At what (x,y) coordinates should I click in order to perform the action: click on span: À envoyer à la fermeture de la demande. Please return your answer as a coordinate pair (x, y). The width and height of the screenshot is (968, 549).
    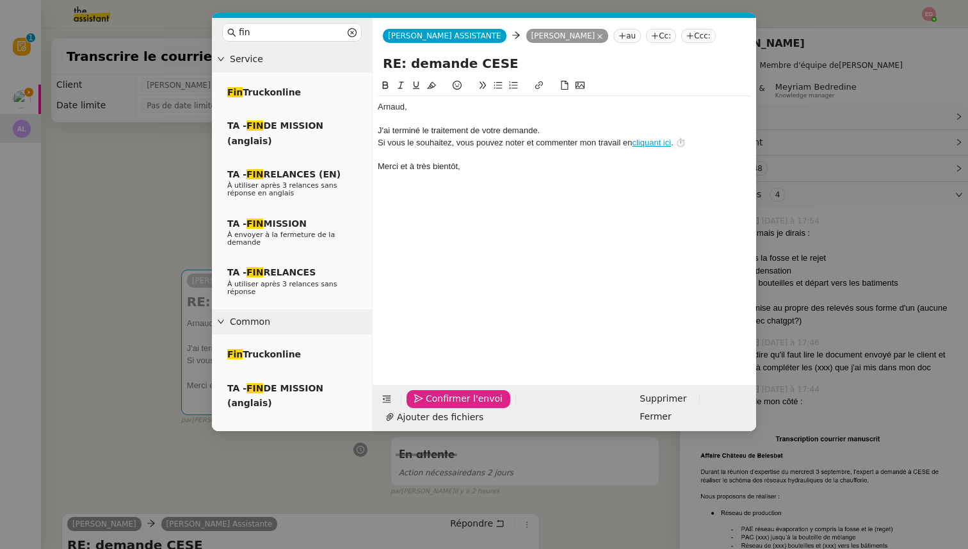
    Looking at the image, I should click on (281, 238).